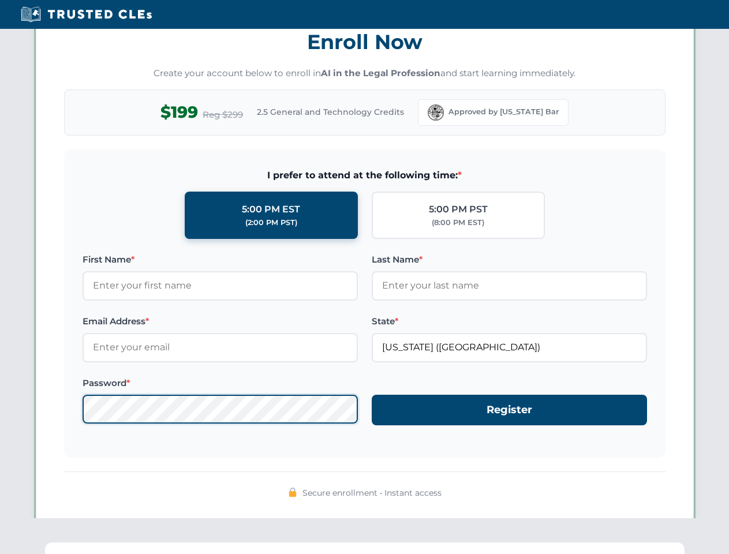 The height and width of the screenshot is (554, 729). Describe the element at coordinates (271, 223) in the screenshot. I see `div: (2:00 PM PST)` at that location.